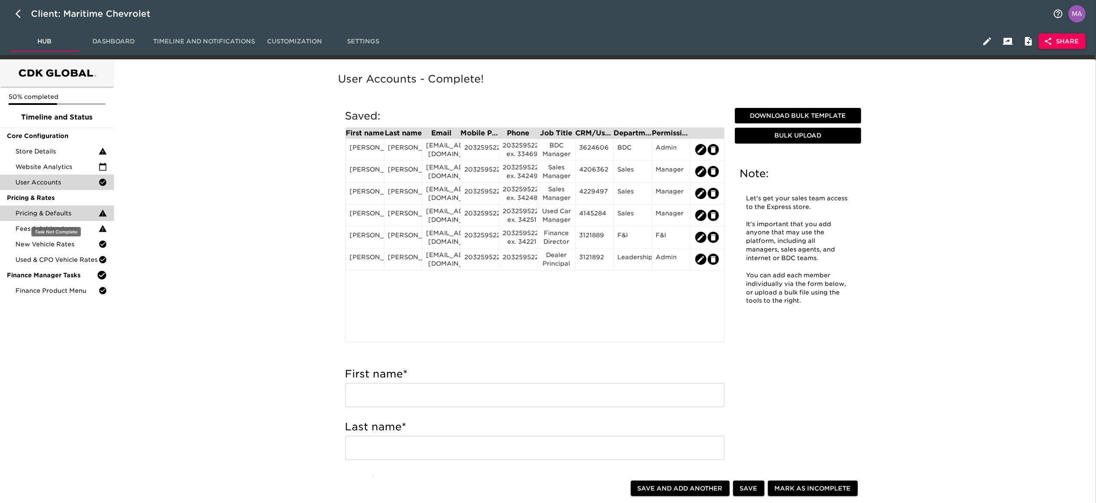 The image size is (1096, 503). I want to click on span: Website Analytics, so click(57, 167).